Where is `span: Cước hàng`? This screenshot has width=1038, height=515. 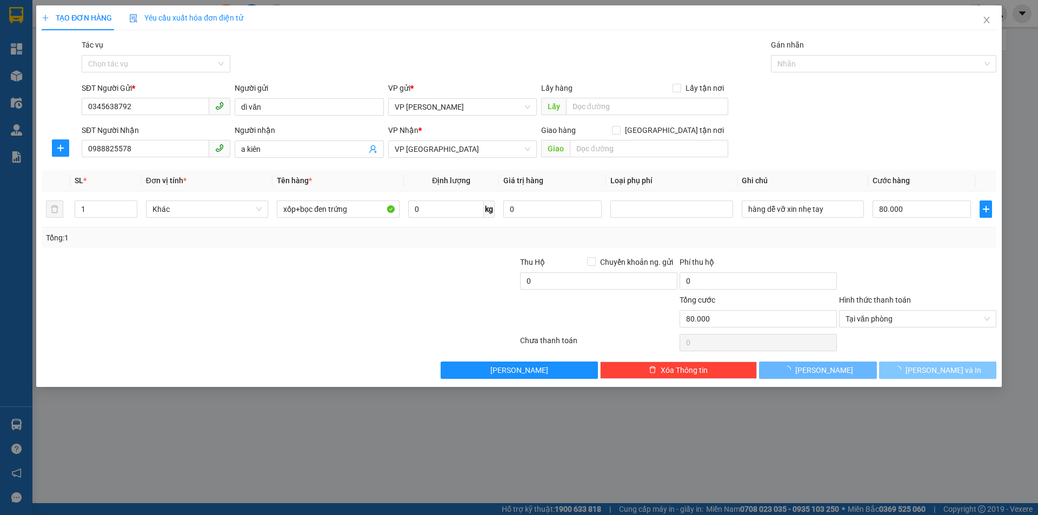
span: Cước hàng is located at coordinates (891, 181).